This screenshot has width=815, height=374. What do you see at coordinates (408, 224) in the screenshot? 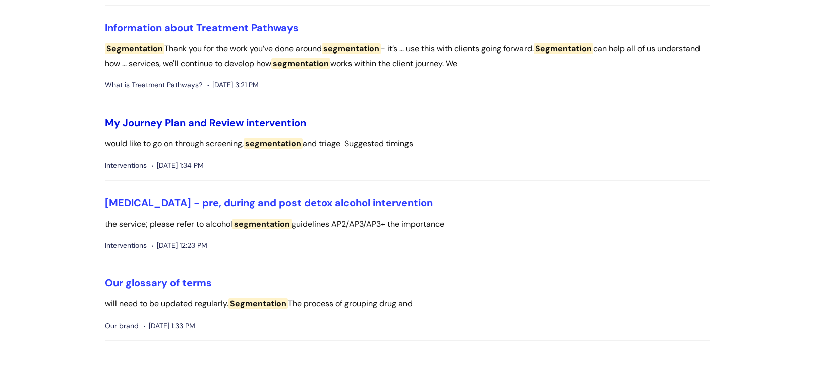
I see `p: the service; please refer to alcohol guidelines AP2/AP3/AP3+ the importance` at bounding box center [408, 224].